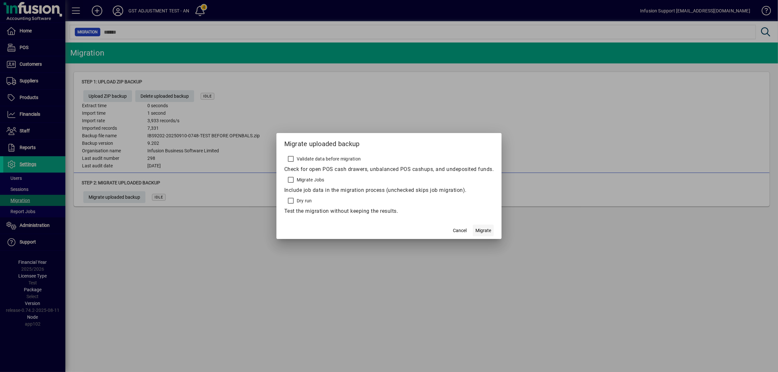  I want to click on h2: Migrate uploaded backup, so click(389, 142).